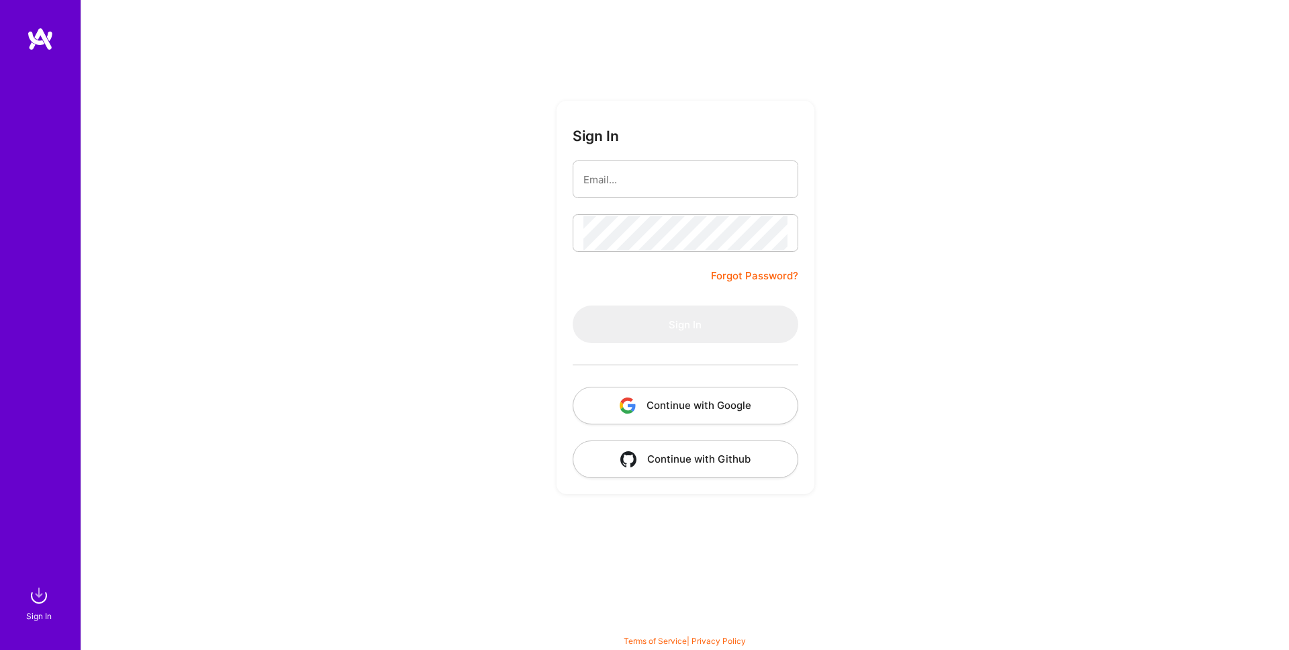 The width and height of the screenshot is (1289, 650). I want to click on a: sign inSign In, so click(40, 602).